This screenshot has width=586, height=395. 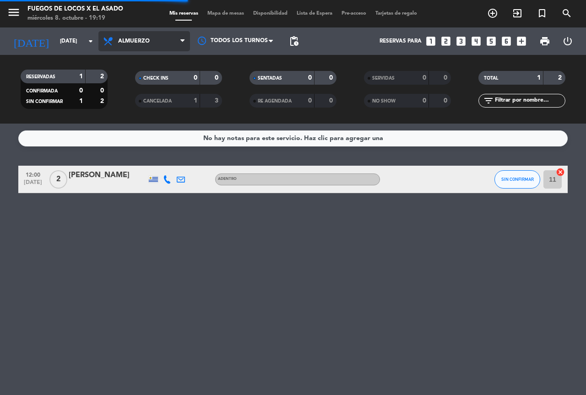 What do you see at coordinates (134, 41) in the screenshot?
I see `span: Almuerzo` at bounding box center [134, 41].